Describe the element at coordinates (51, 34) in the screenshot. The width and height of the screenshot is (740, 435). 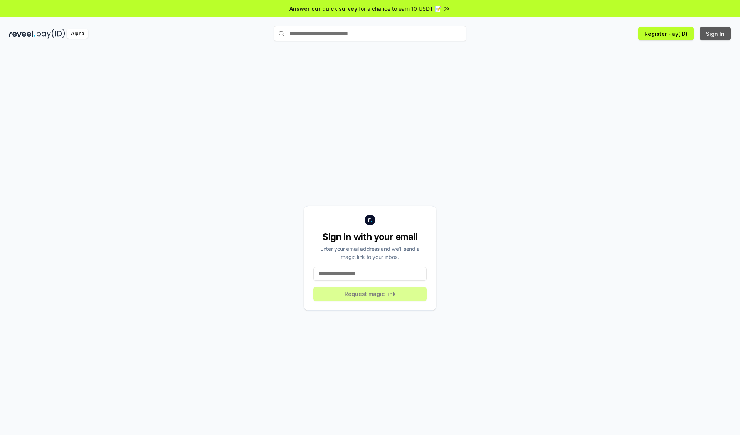
I see `img: pay_id` at that location.